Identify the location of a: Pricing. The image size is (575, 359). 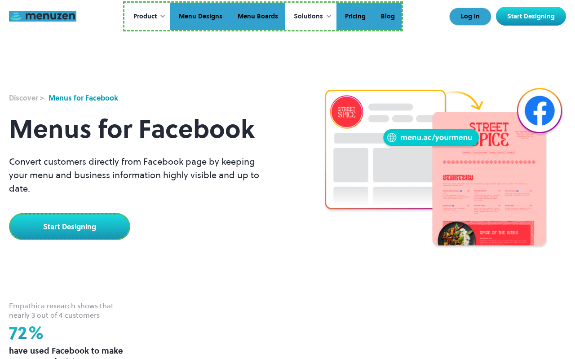
(355, 17).